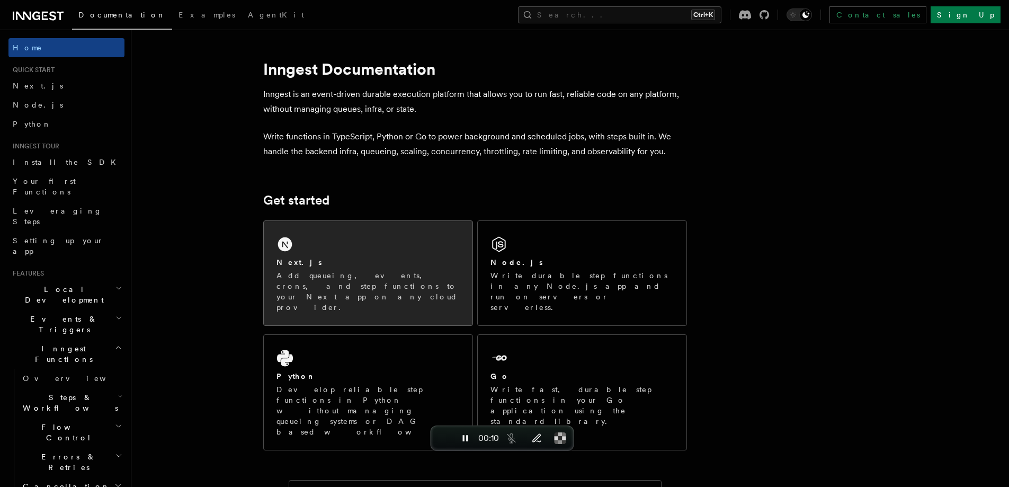 This screenshot has height=487, width=1009. Describe the element at coordinates (71, 432) in the screenshot. I see `button: Flow Control` at that location.